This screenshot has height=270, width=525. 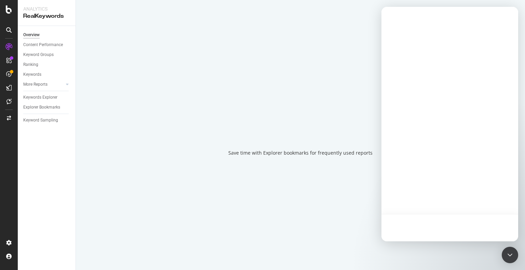 What do you see at coordinates (47, 120) in the screenshot?
I see `a: Keyword Sampling` at bounding box center [47, 120].